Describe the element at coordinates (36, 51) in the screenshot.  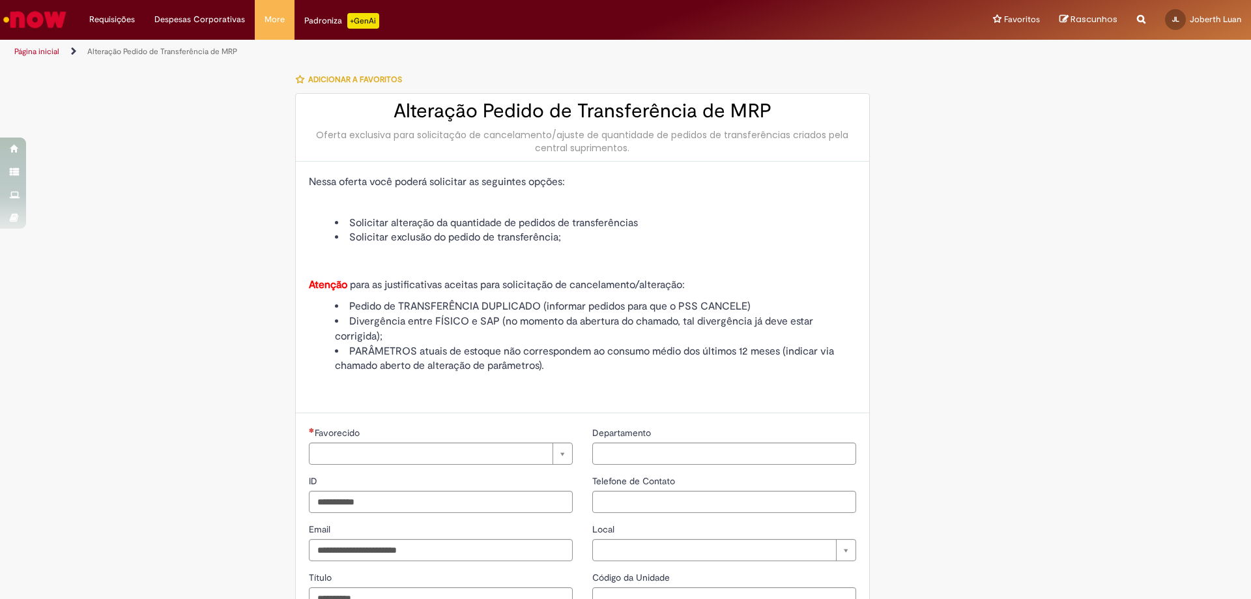
I see `a: Página inicial` at that location.